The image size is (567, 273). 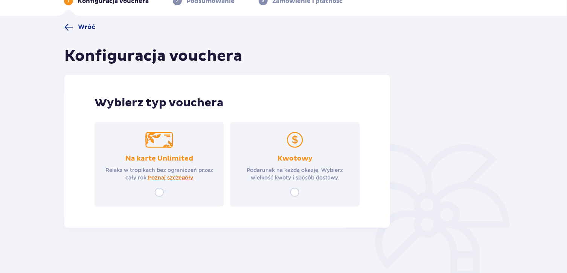 What do you see at coordinates (159, 174) in the screenshot?
I see `p: Relaks w tropikach bez ograniczeń przez cały rok.` at bounding box center [159, 174].